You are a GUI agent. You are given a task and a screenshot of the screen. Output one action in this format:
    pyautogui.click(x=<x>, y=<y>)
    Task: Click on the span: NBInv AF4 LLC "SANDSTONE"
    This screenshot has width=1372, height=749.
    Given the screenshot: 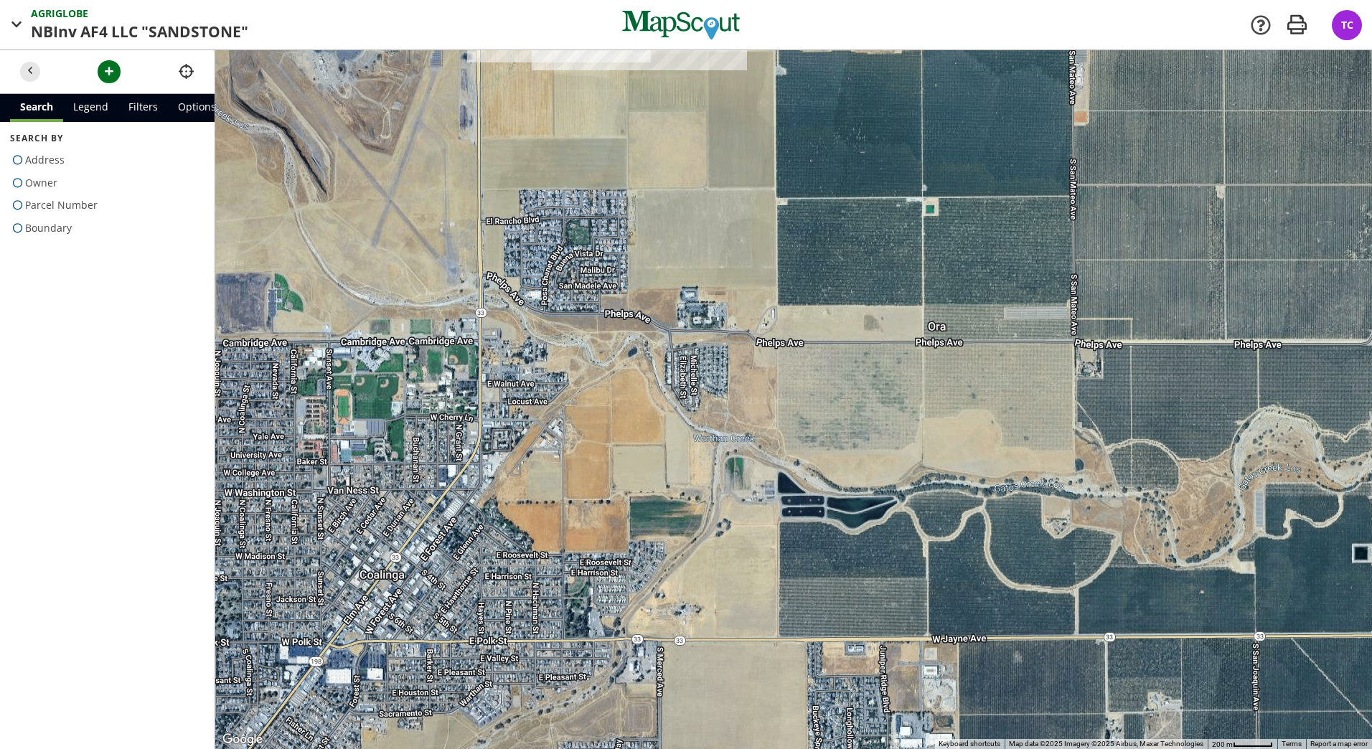 What is the action you would take?
    pyautogui.click(x=141, y=32)
    